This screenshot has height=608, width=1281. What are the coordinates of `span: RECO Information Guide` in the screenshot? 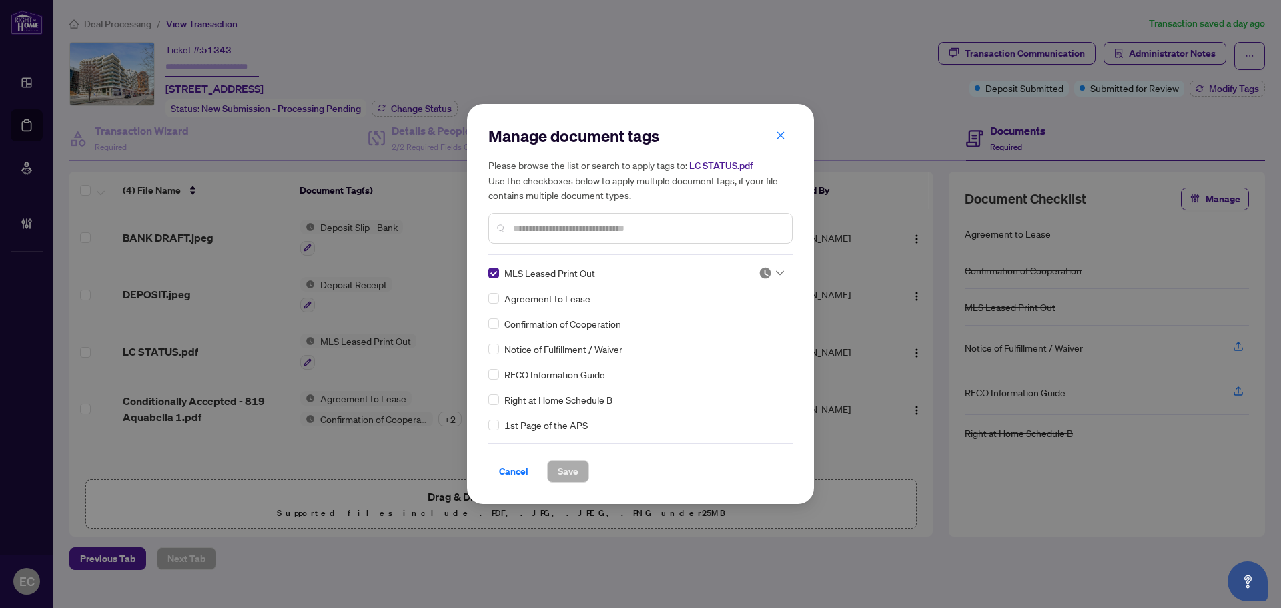 It's located at (555, 374).